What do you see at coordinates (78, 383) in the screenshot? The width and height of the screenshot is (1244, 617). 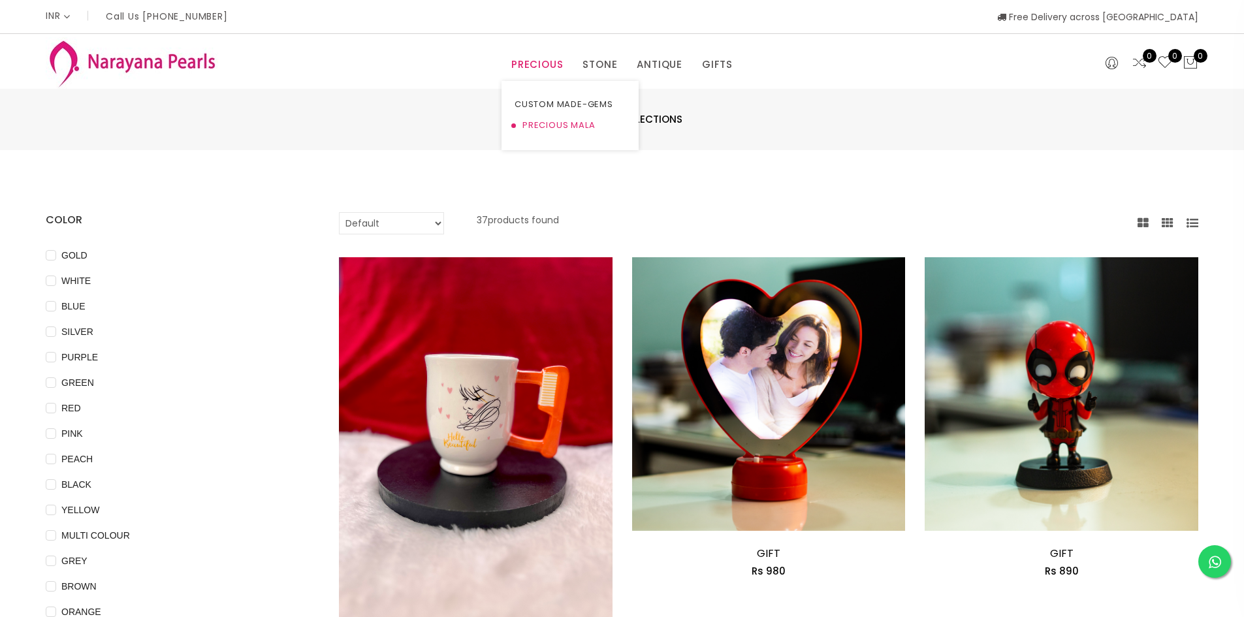 I see `span: GREEN` at bounding box center [78, 383].